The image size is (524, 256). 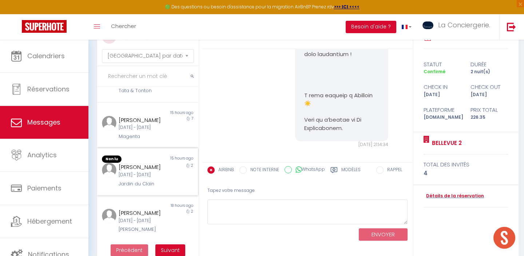 I want to click on div: total des invités, so click(x=466, y=165).